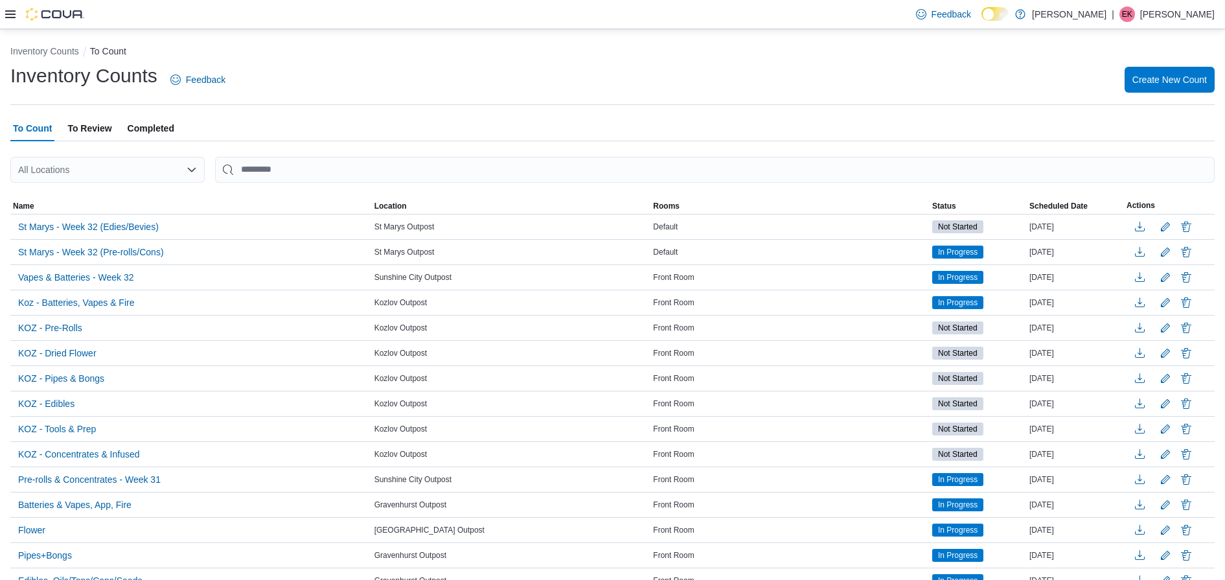 This screenshot has height=580, width=1225. What do you see at coordinates (89, 128) in the screenshot?
I see `span: To Review` at bounding box center [89, 128].